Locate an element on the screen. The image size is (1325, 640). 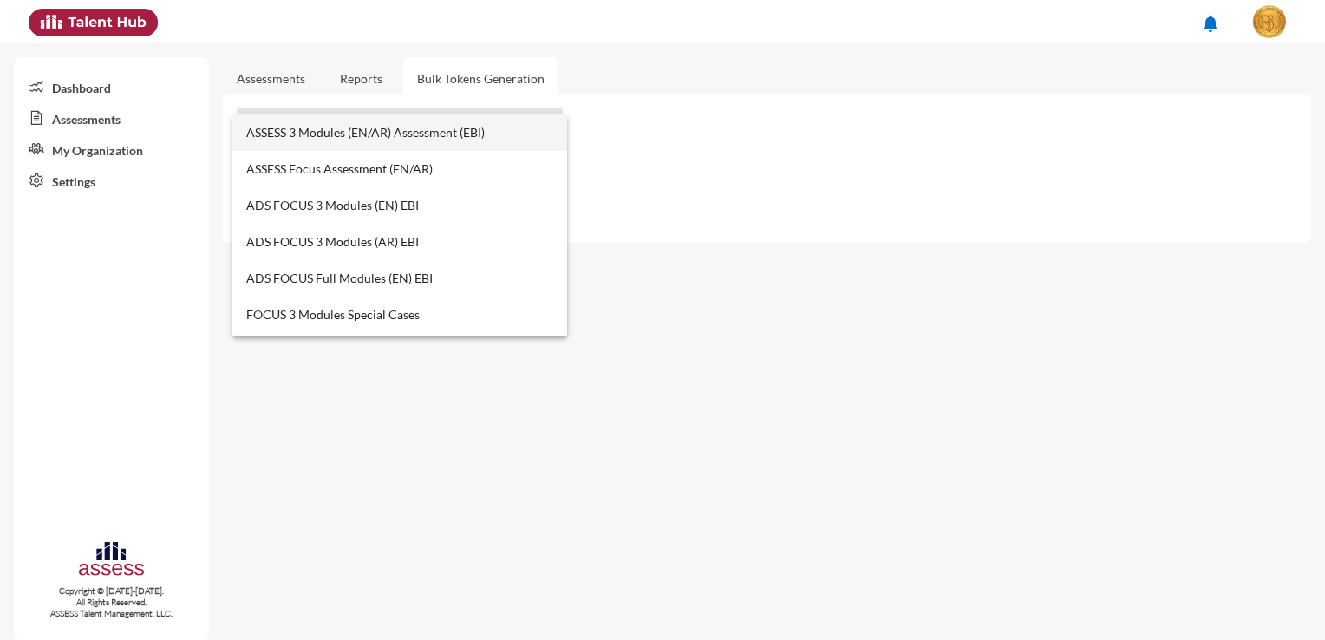
span: ASSESS Focus Assessment (EN/AR) is located at coordinates (400, 169).